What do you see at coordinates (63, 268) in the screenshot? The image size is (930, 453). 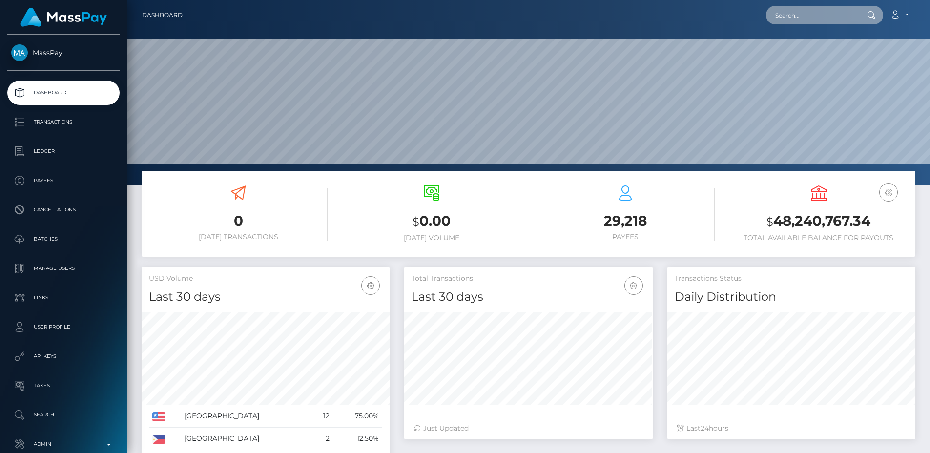 I see `a: Manage Users` at bounding box center [63, 268].